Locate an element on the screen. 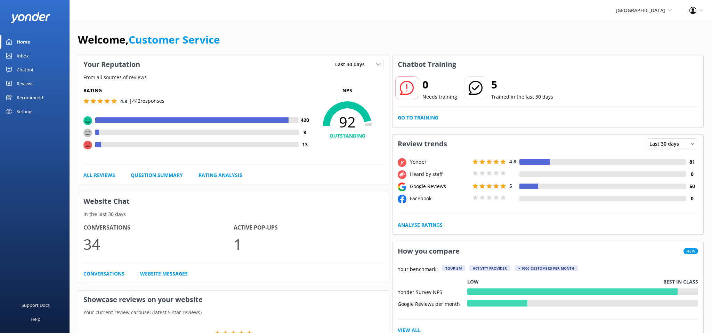 The image size is (712, 333). div: Inbox is located at coordinates (23, 56).